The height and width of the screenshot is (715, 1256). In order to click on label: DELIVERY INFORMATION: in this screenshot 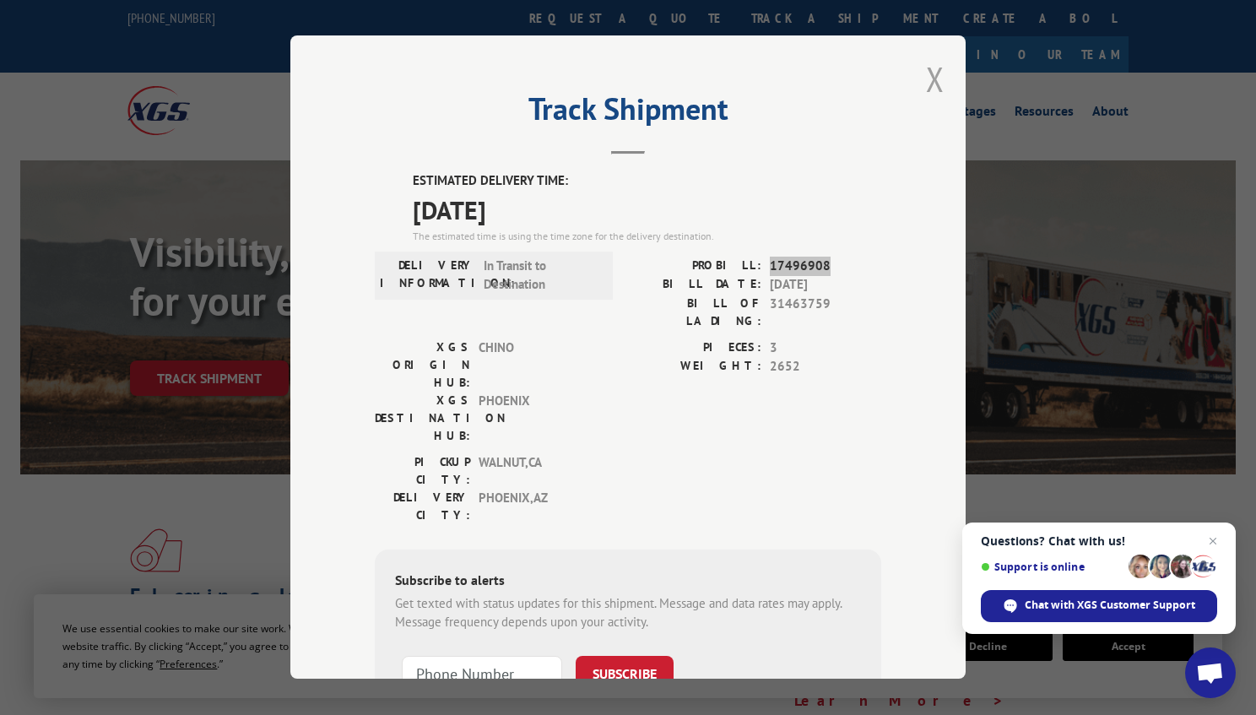, I will do `click(427, 275)`.